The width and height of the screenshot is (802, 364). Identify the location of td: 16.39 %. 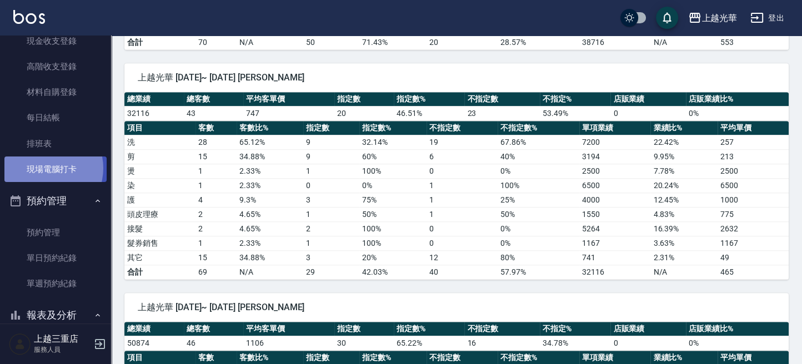
(684, 229).